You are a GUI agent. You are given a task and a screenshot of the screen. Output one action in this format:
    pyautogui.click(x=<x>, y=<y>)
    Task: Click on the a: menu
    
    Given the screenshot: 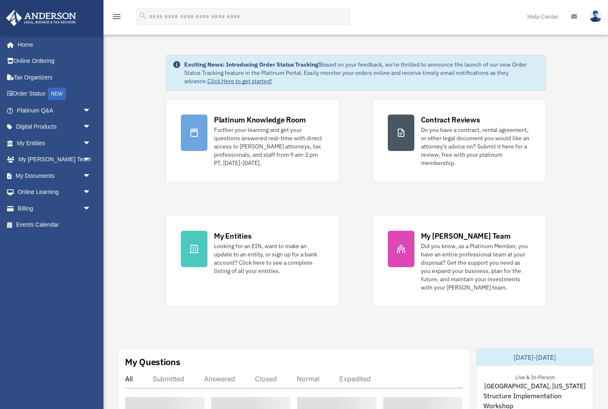 What is the action you would take?
    pyautogui.click(x=117, y=18)
    